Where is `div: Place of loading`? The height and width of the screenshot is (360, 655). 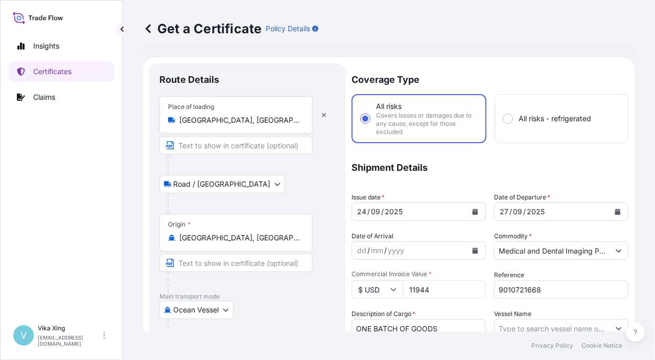
div: Place of loading is located at coordinates (191, 107).